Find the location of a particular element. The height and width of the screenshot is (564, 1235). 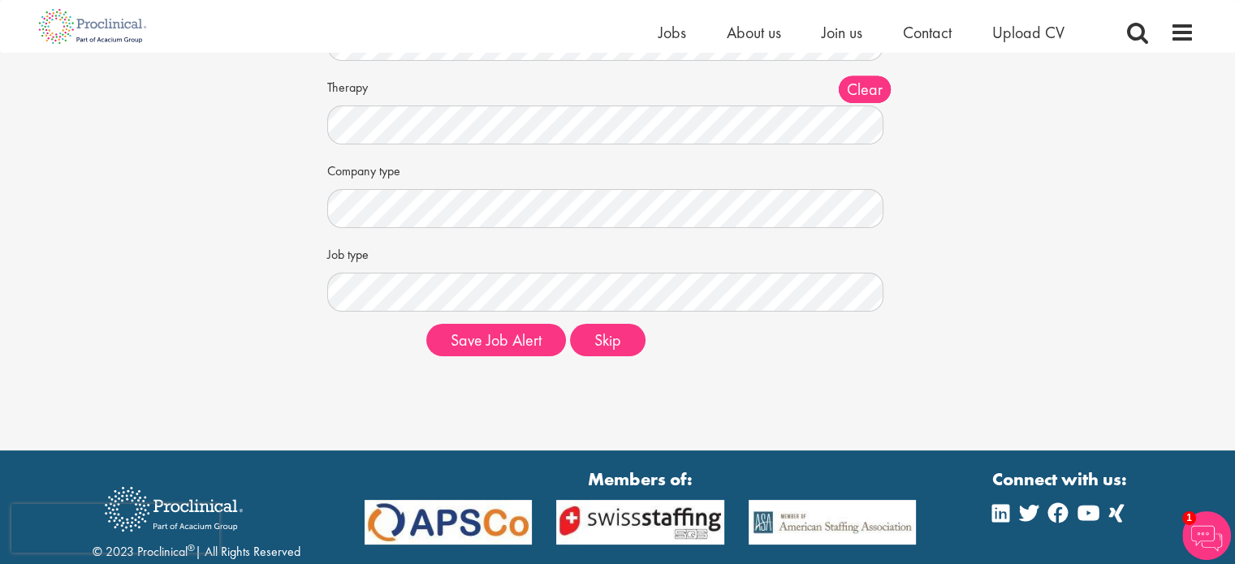

strong: Connect with us: is located at coordinates (1062, 479).